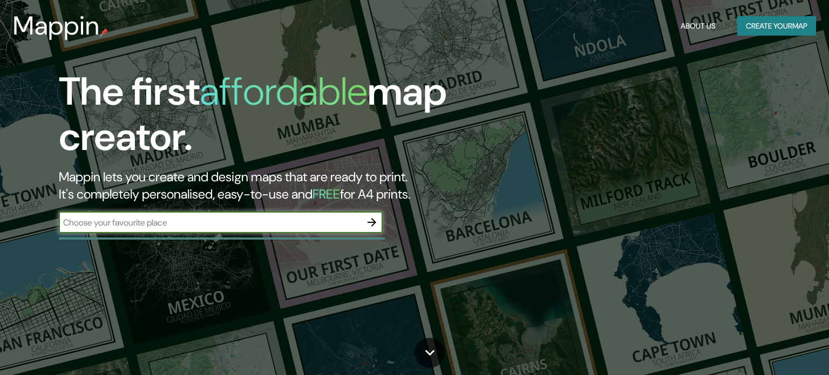  I want to click on h2: Mappin lets you create and design maps that are ready to print. It's completely personalised, eas..., so click(266, 186).